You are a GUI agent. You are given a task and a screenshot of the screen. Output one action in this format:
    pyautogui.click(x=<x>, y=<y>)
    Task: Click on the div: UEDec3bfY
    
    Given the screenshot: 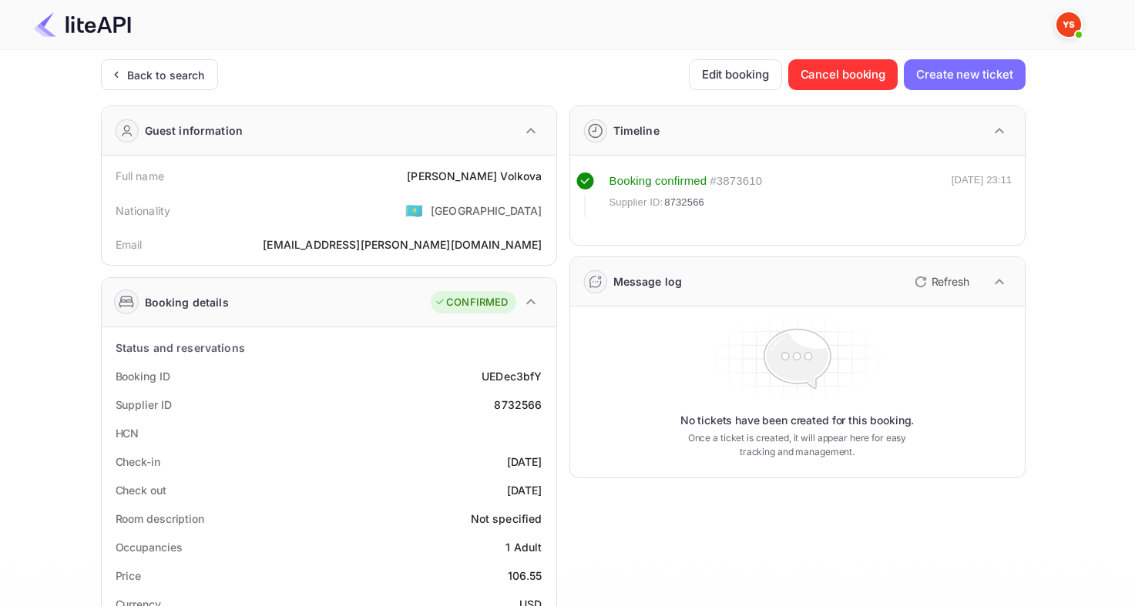 What is the action you would take?
    pyautogui.click(x=512, y=376)
    